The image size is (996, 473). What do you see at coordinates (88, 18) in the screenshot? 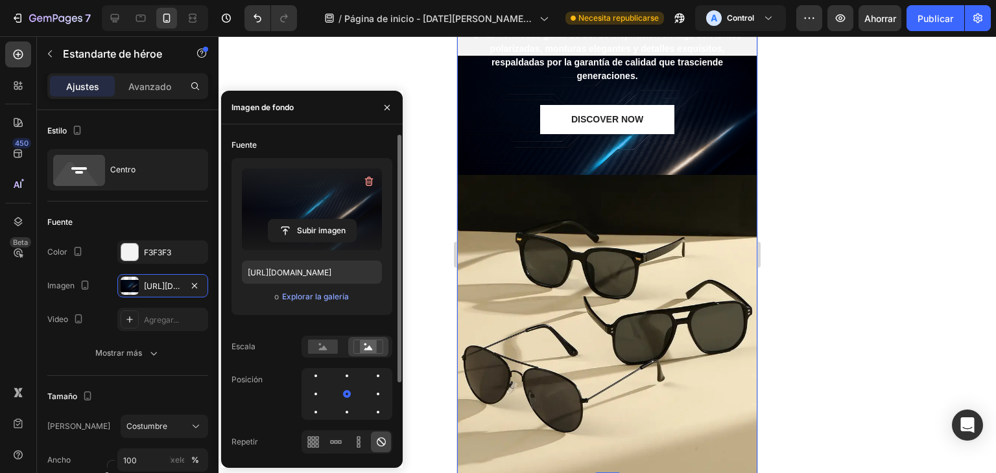
I see `font: 7` at bounding box center [88, 18].